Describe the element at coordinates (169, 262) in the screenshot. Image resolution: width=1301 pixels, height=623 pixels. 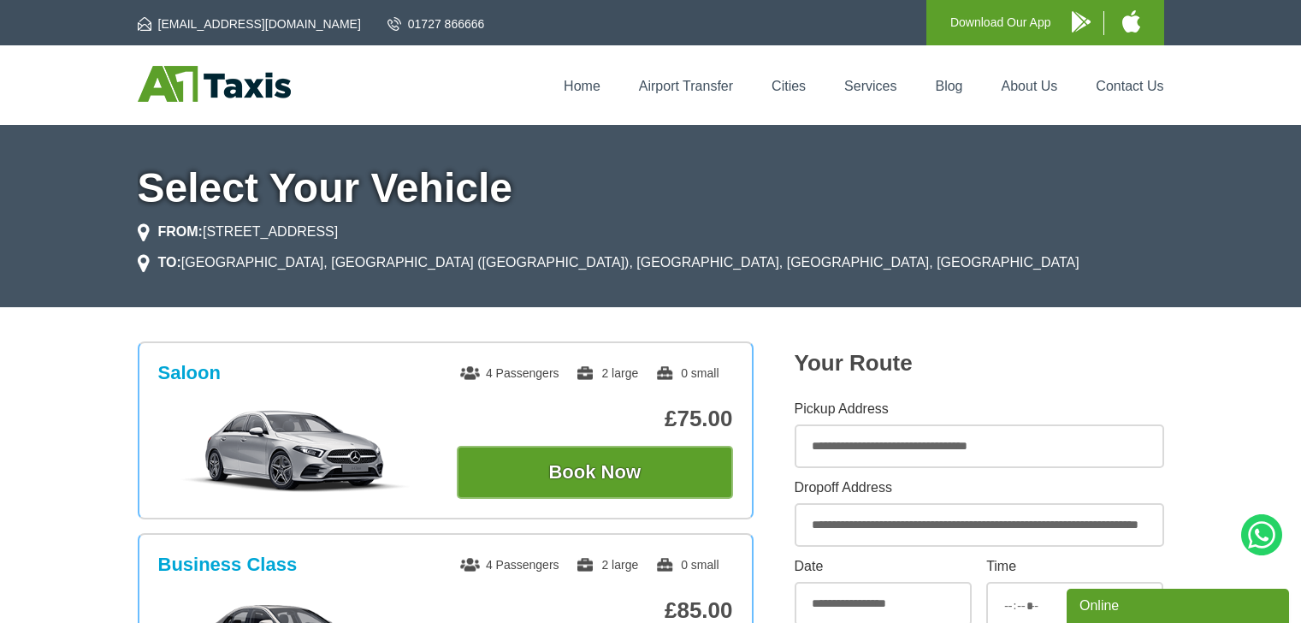
I see `strong: TO:` at that location.